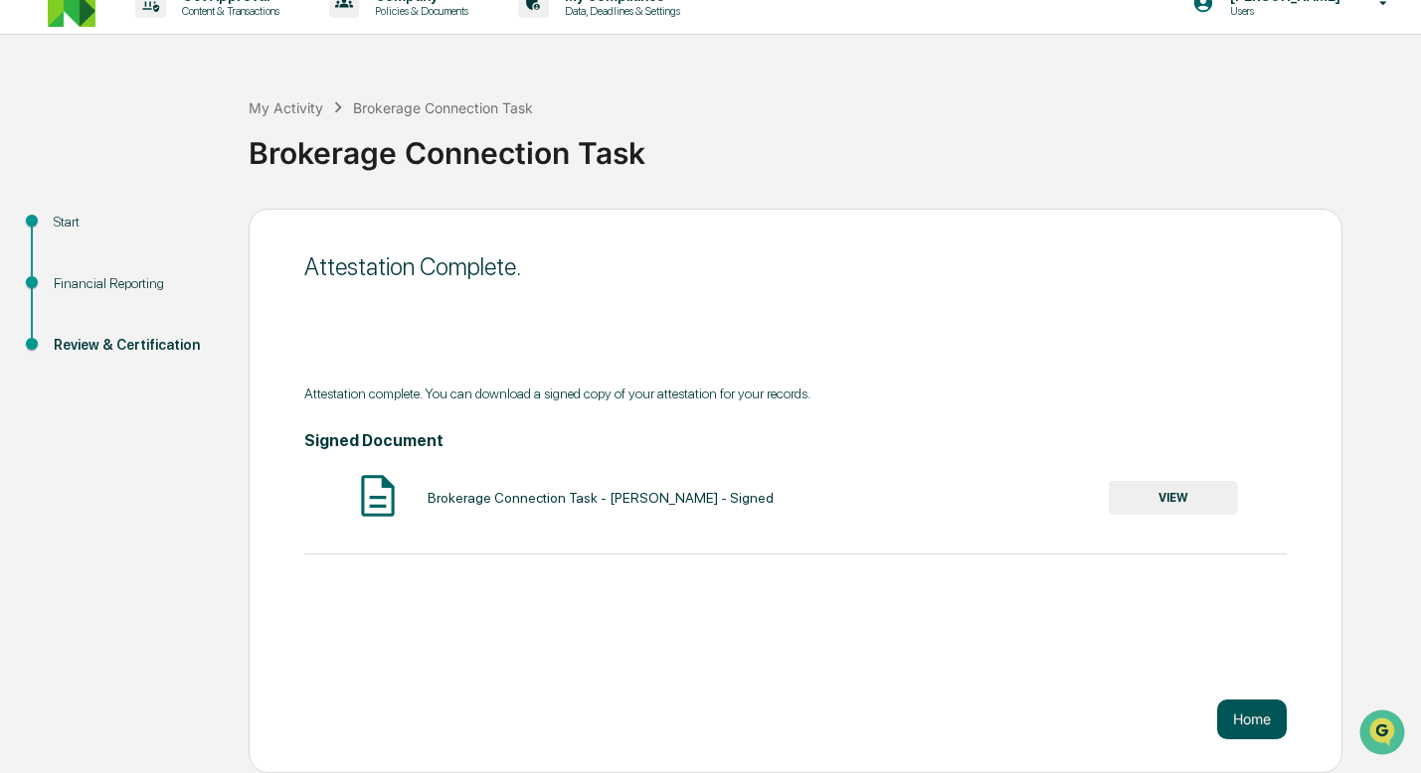 The width and height of the screenshot is (1421, 773). I want to click on a: 🗄️Attestations, so click(195, 260).